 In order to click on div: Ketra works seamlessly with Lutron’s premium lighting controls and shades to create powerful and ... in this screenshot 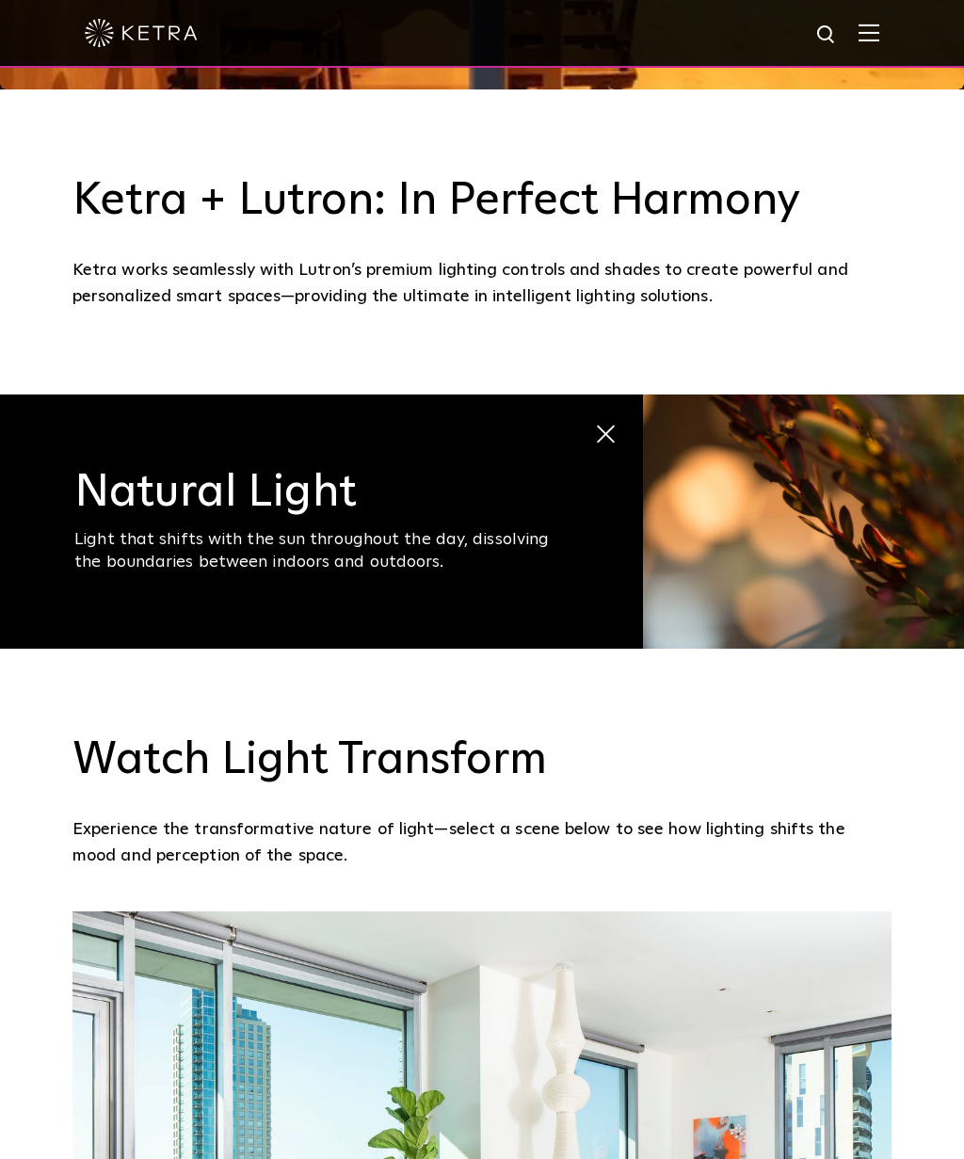, I will do `click(482, 283)`.